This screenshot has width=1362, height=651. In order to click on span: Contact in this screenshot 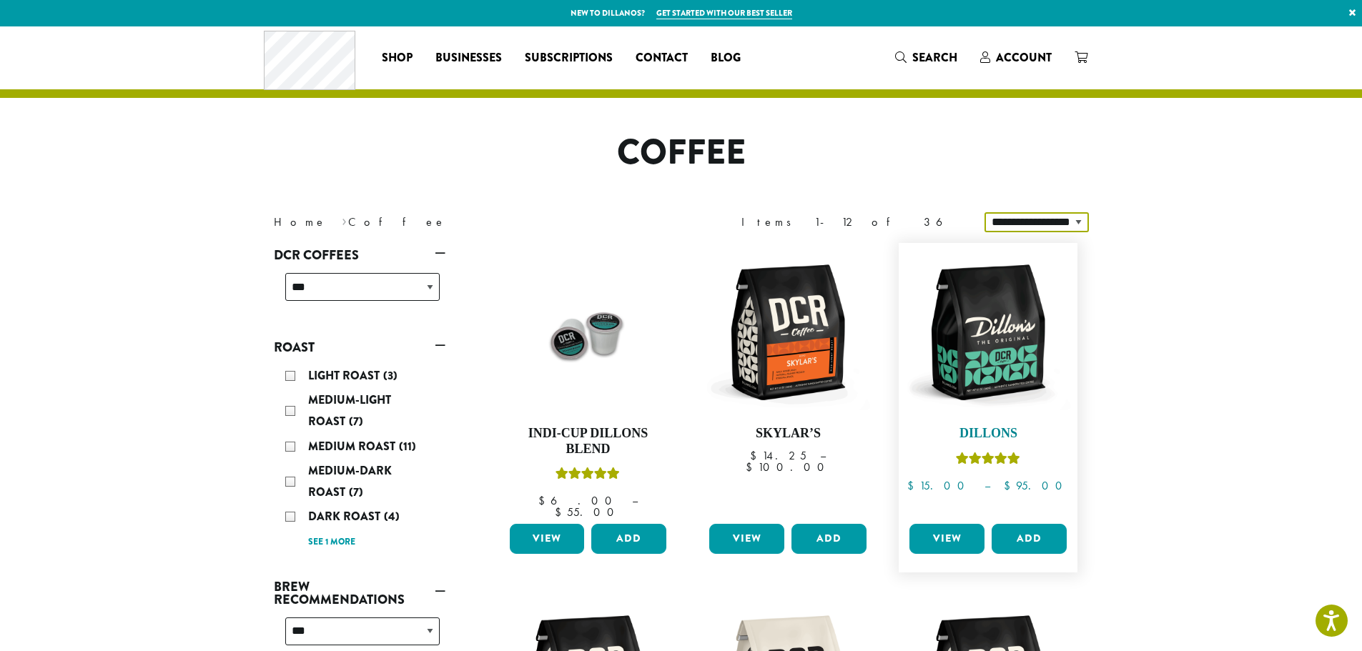, I will do `click(661, 58)`.